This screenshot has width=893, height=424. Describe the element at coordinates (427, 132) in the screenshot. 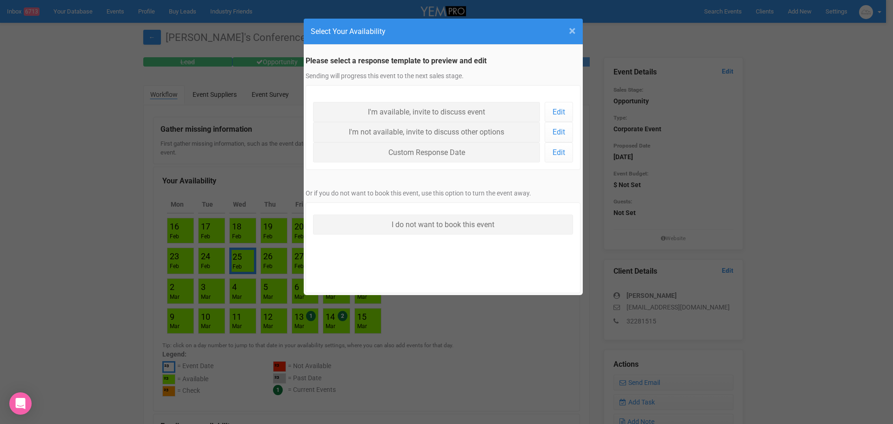

I see `a: I'm not available, invite to discuss other options` at that location.